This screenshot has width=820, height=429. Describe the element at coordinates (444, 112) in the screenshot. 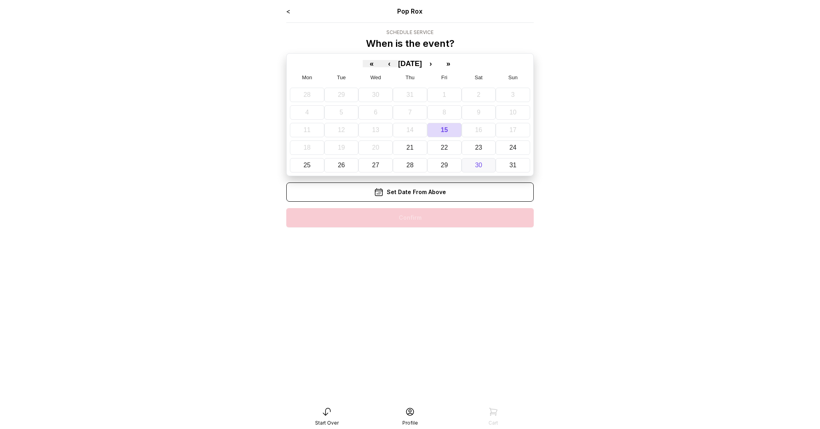

I see `abbr: August 8, 2025` at that location.